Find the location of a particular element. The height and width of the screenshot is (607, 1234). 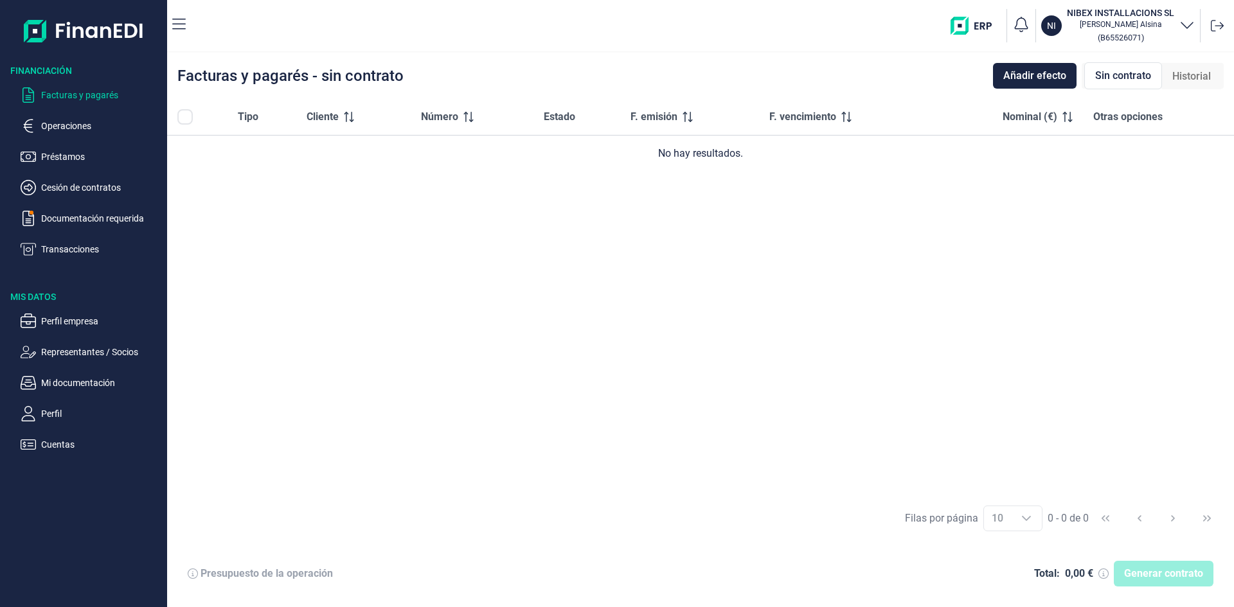

button: Representantes / Socios is located at coordinates (91, 352).